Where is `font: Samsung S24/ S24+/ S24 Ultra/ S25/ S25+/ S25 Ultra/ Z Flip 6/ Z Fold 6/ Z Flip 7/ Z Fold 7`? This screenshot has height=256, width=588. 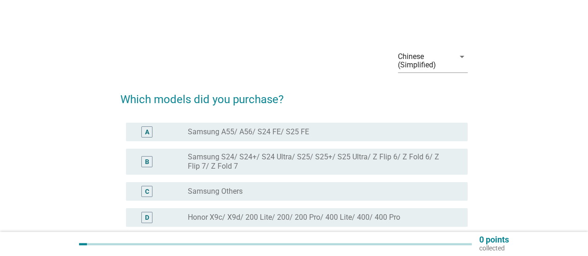 font: Samsung S24/ S24+/ S24 Ultra/ S25/ S25+/ S25 Ultra/ Z Flip 6/ Z Fold 6/ Z Flip 7/ Z Fold 7 is located at coordinates (313, 161).